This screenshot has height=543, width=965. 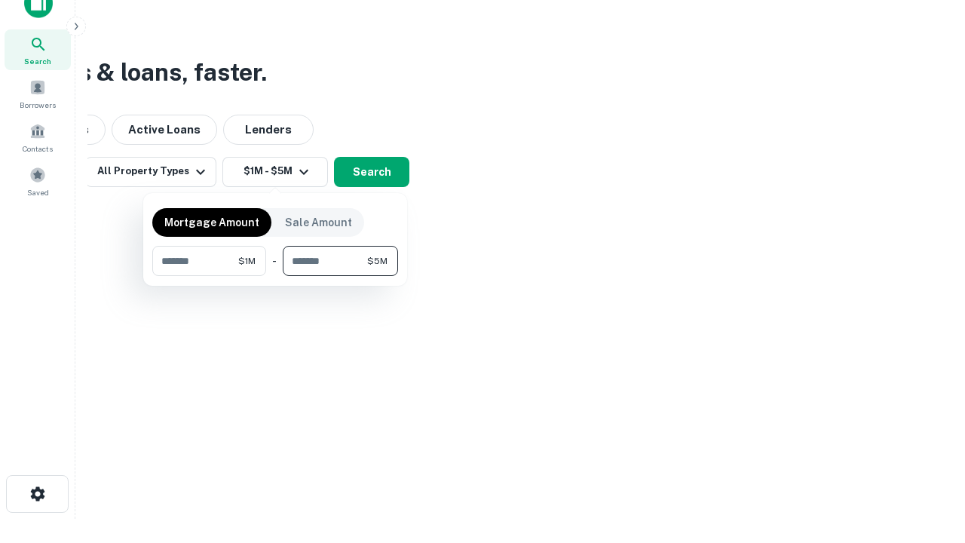 I want to click on span: $1M, so click(x=246, y=261).